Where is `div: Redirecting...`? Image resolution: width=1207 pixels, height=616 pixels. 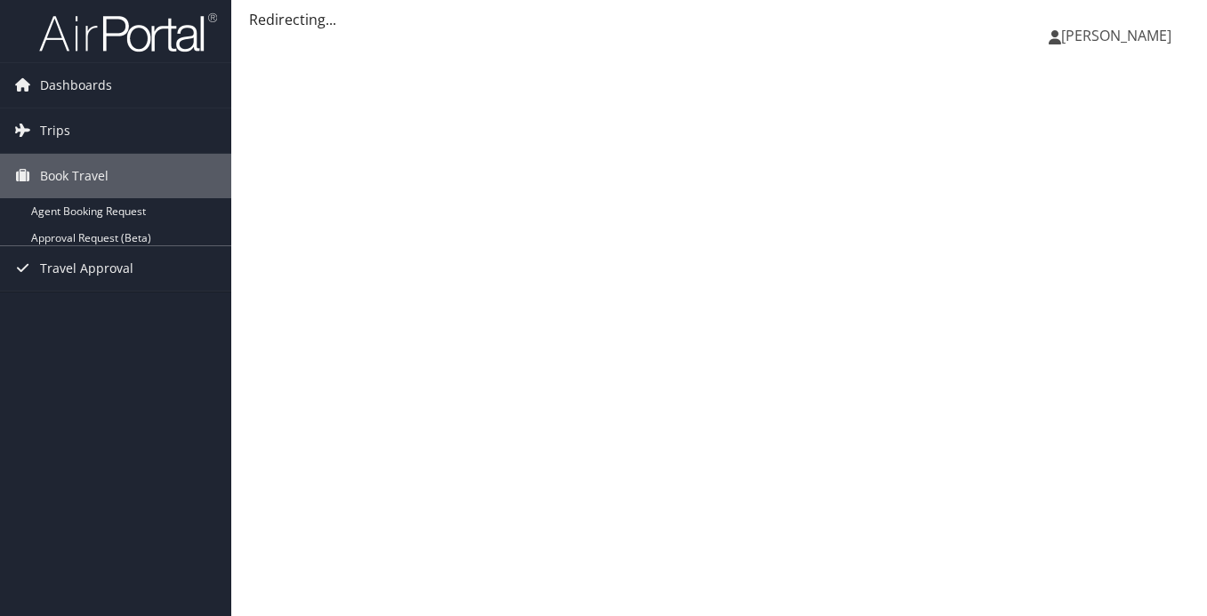 div: Redirecting... is located at coordinates (719, 20).